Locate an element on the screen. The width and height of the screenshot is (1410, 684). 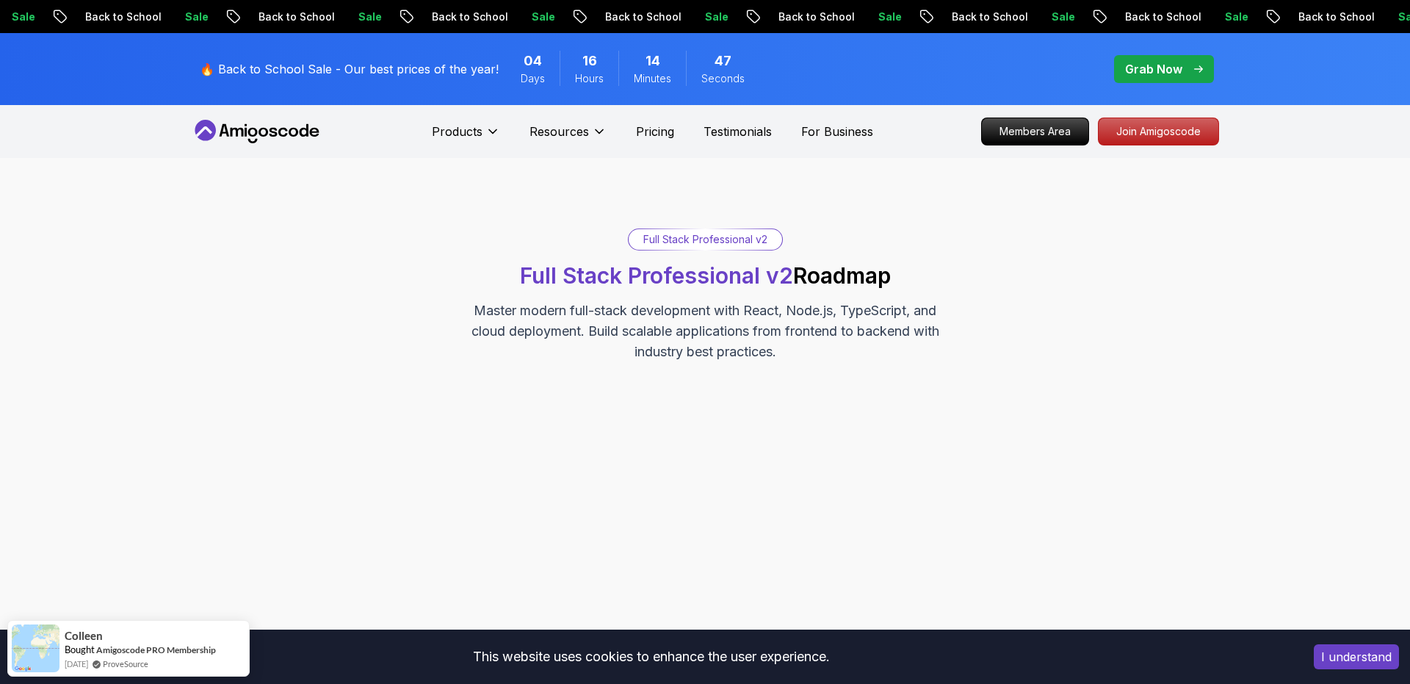
span: 4 Days is located at coordinates (532, 61).